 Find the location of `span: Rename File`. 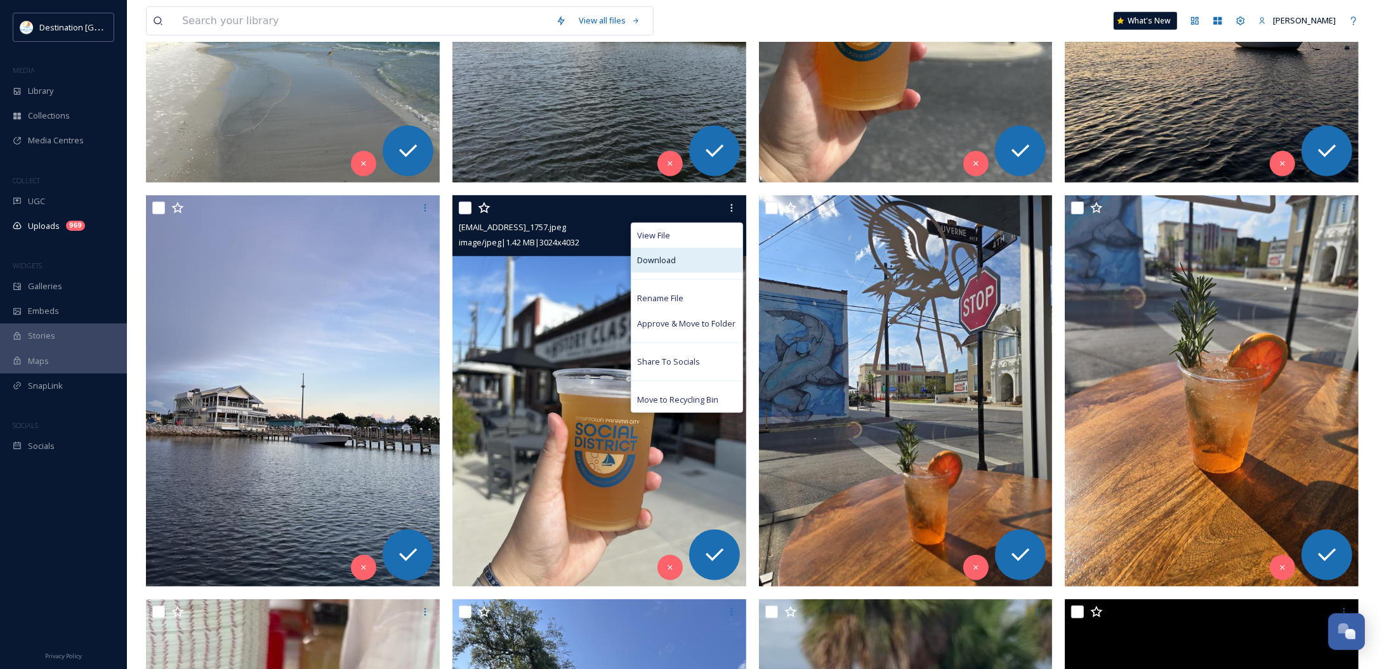

span: Rename File is located at coordinates (660, 298).